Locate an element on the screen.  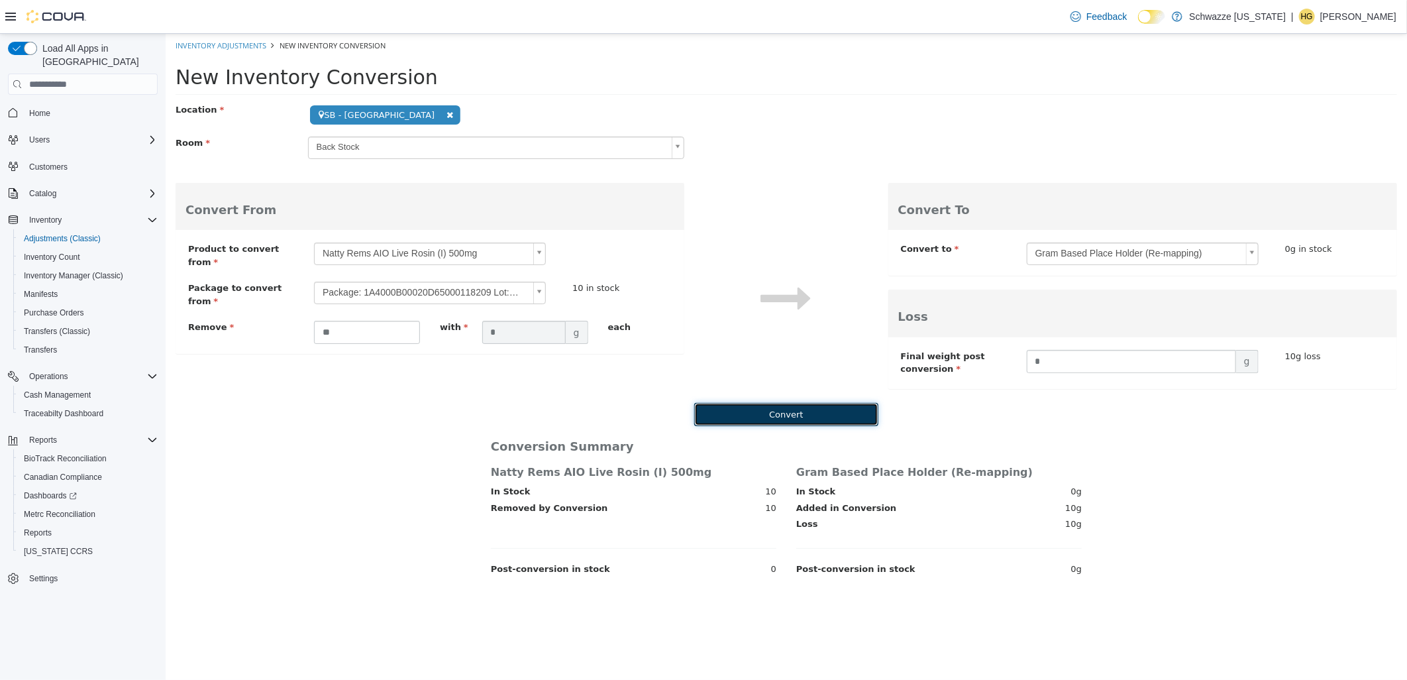
span: Metrc Reconciliation is located at coordinates (88, 514).